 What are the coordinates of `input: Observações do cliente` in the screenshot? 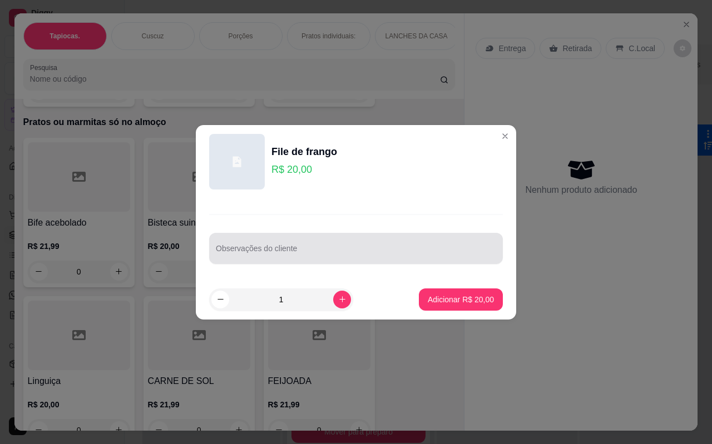 It's located at (356, 253).